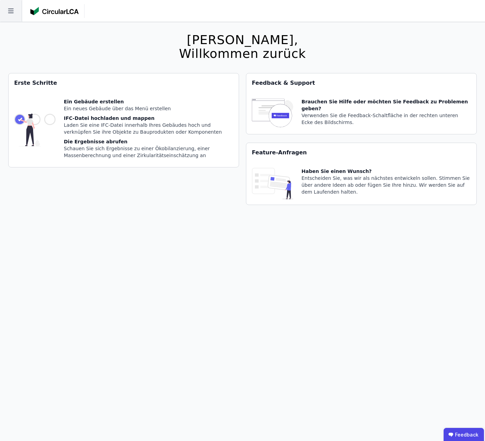 This screenshot has width=485, height=441. What do you see at coordinates (123, 83) in the screenshot?
I see `div: Erste Schritte` at bounding box center [123, 83].